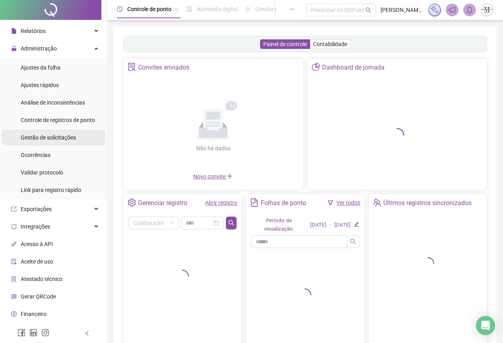 Image resolution: width=503 pixels, height=343 pixels. What do you see at coordinates (149, 9) in the screenshot?
I see `span: Controle de ponto` at bounding box center [149, 9].